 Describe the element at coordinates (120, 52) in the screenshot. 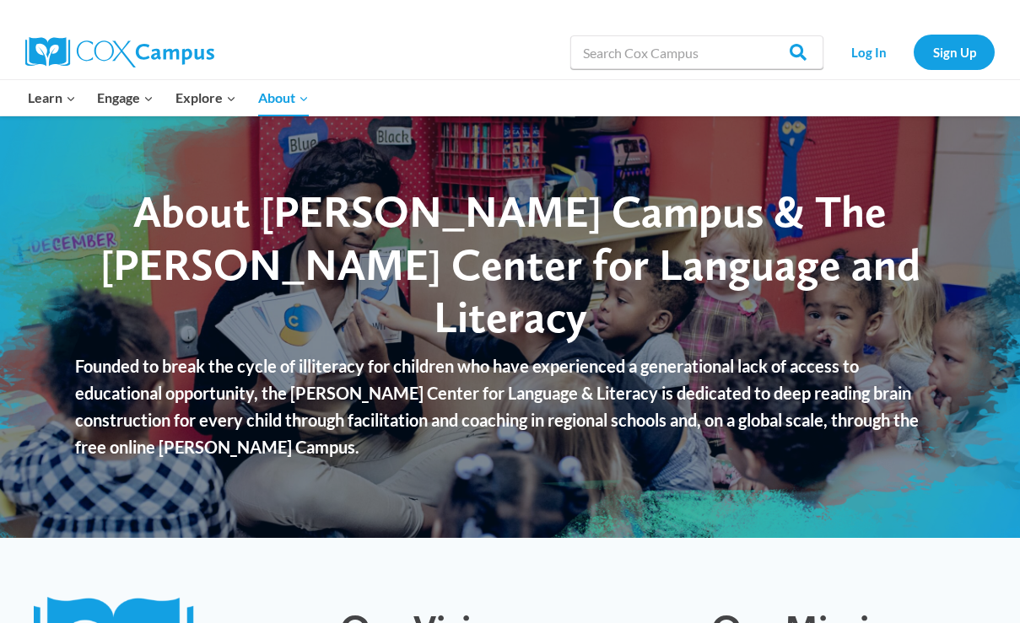

I see `img: Cox Campus` at that location.